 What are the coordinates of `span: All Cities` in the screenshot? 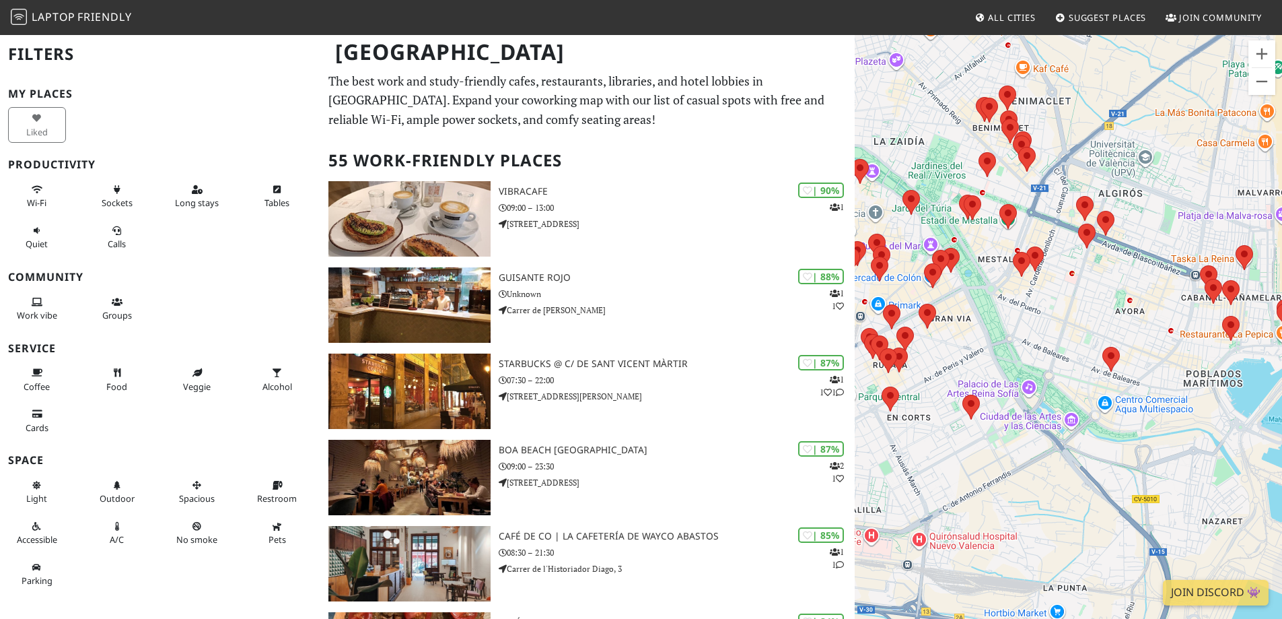 It's located at (1012, 18).